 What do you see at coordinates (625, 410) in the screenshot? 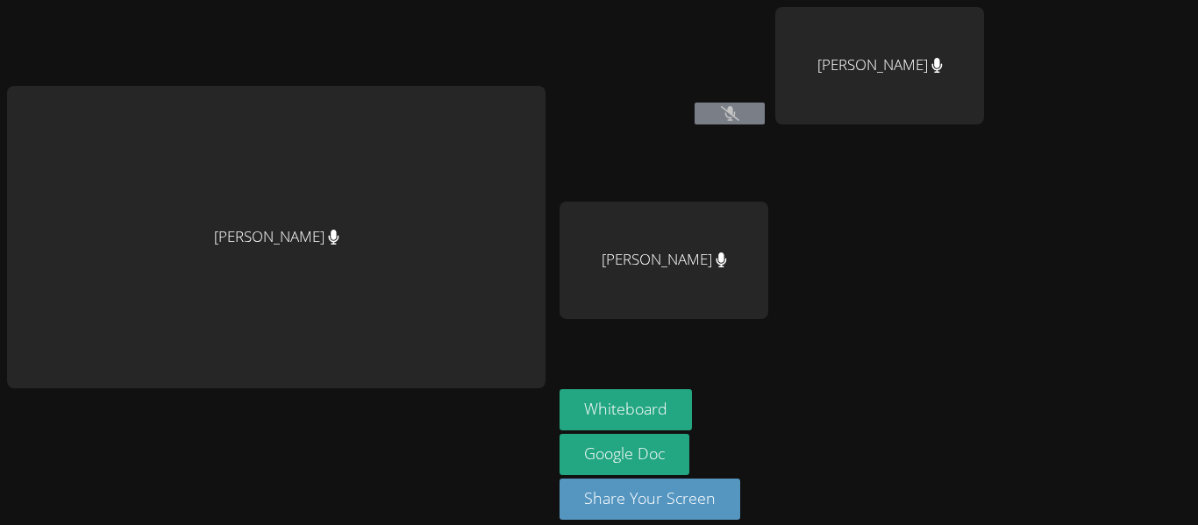
I see `button: Whiteboard` at bounding box center [625, 410].